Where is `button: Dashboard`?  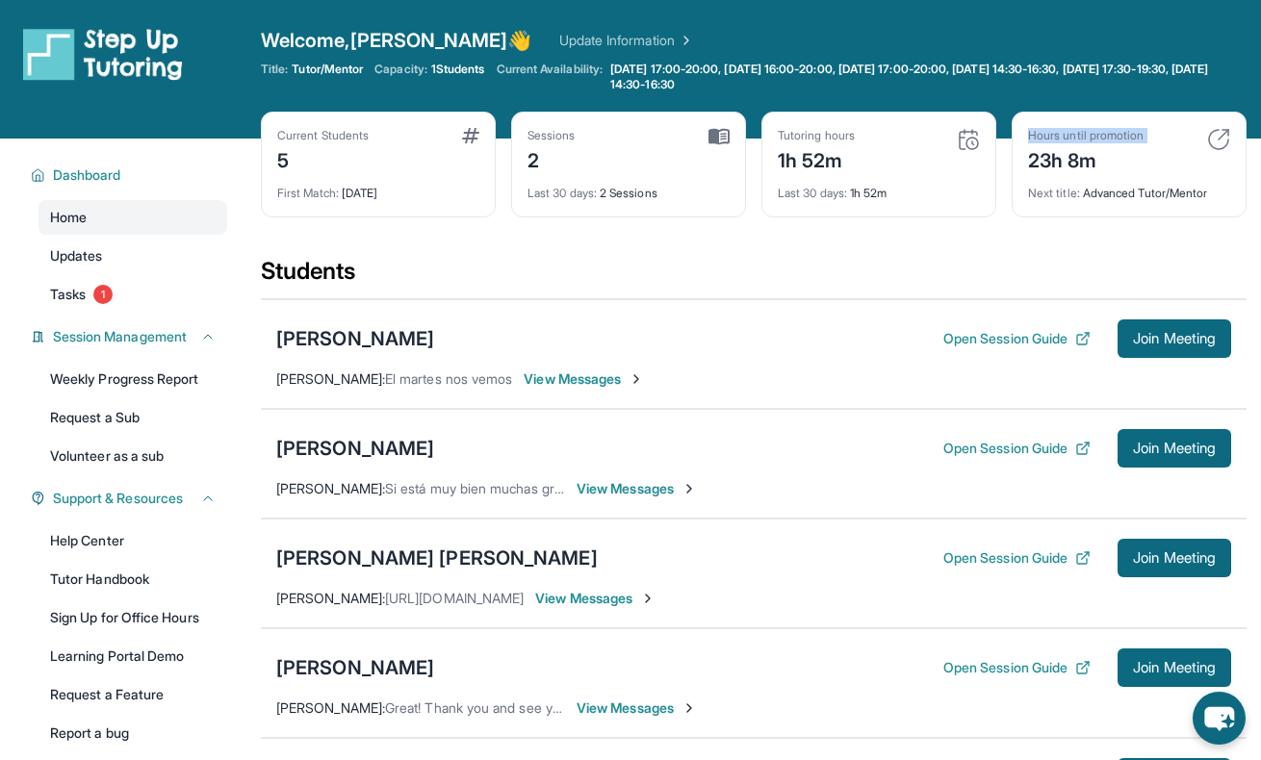
button: Dashboard is located at coordinates (130, 175).